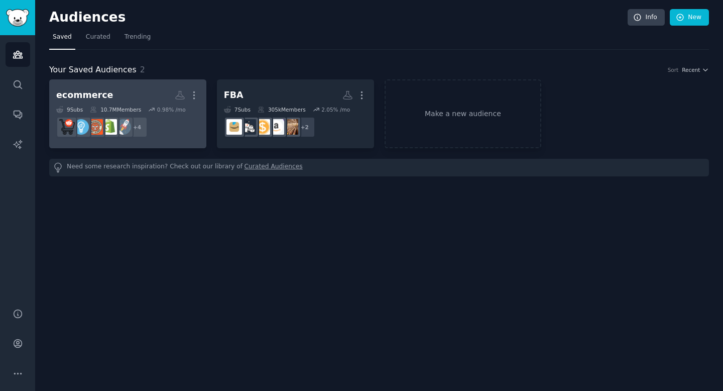 The image size is (723, 391). What do you see at coordinates (123, 127) in the screenshot?
I see `img: startups` at bounding box center [123, 127].